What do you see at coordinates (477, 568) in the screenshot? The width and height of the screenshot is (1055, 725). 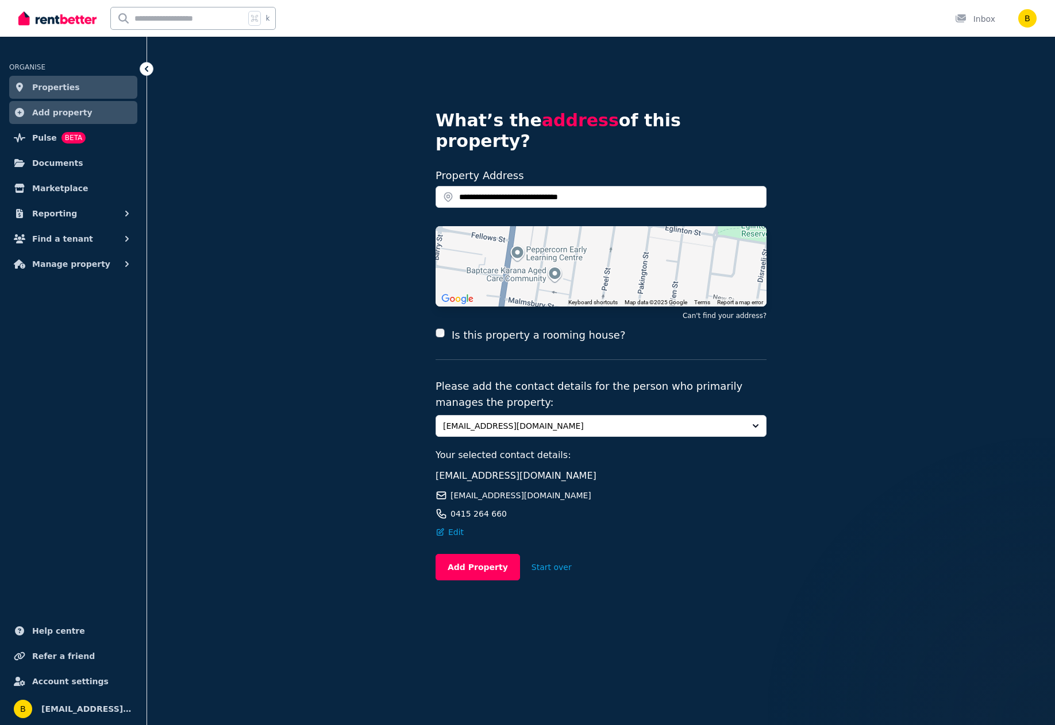 I see `button: Add Property` at bounding box center [477, 568].